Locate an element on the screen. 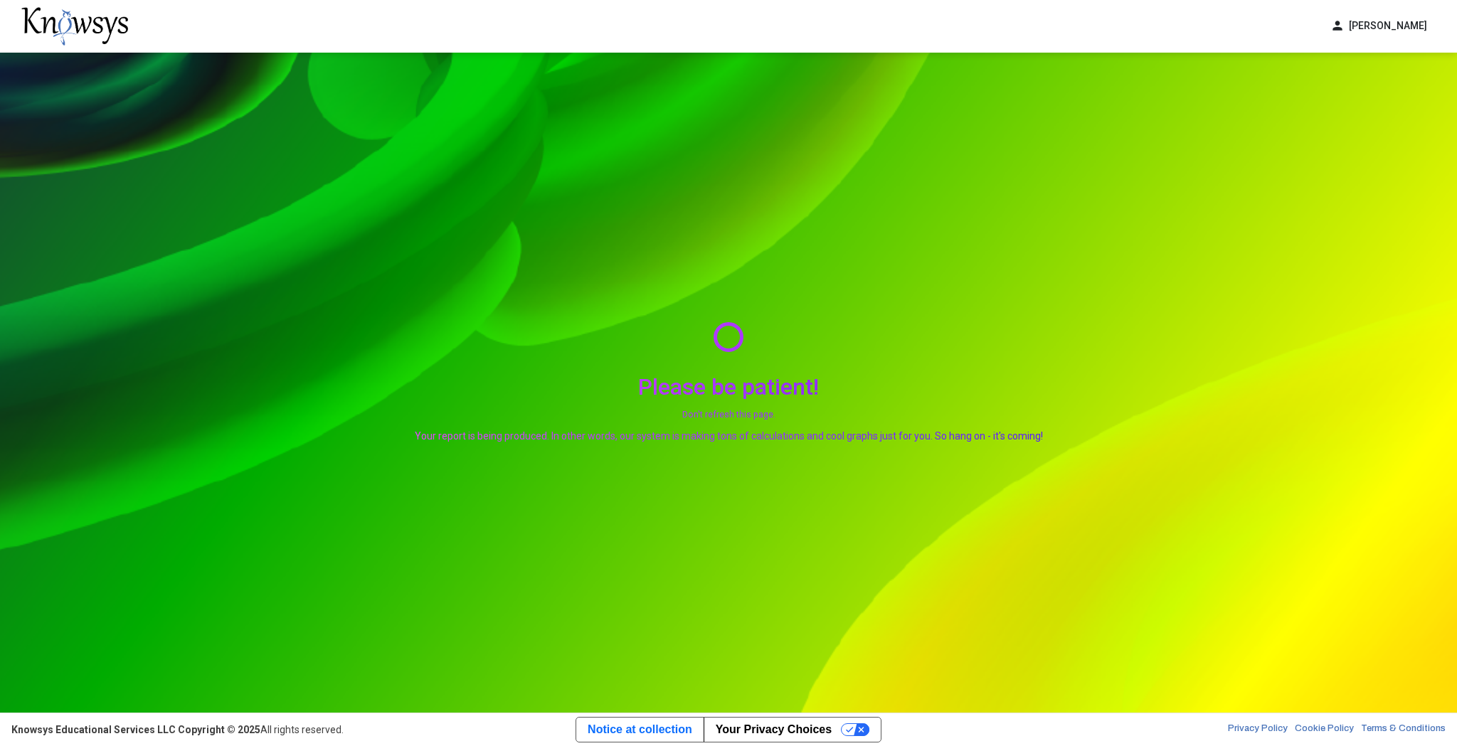 The height and width of the screenshot is (746, 1457). small: Don't refresh this page. is located at coordinates (728, 415).